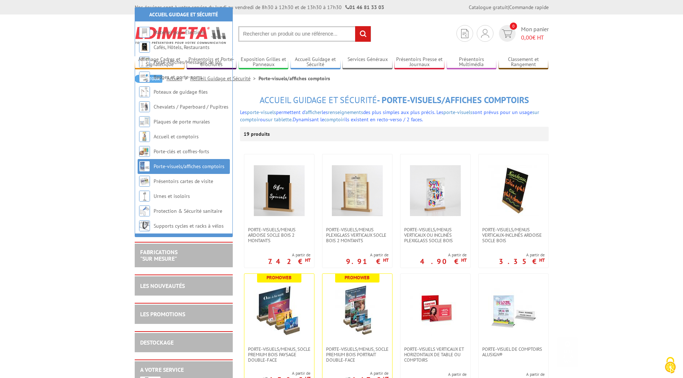  I want to click on a: Présentoirs Multimédia, so click(472, 62).